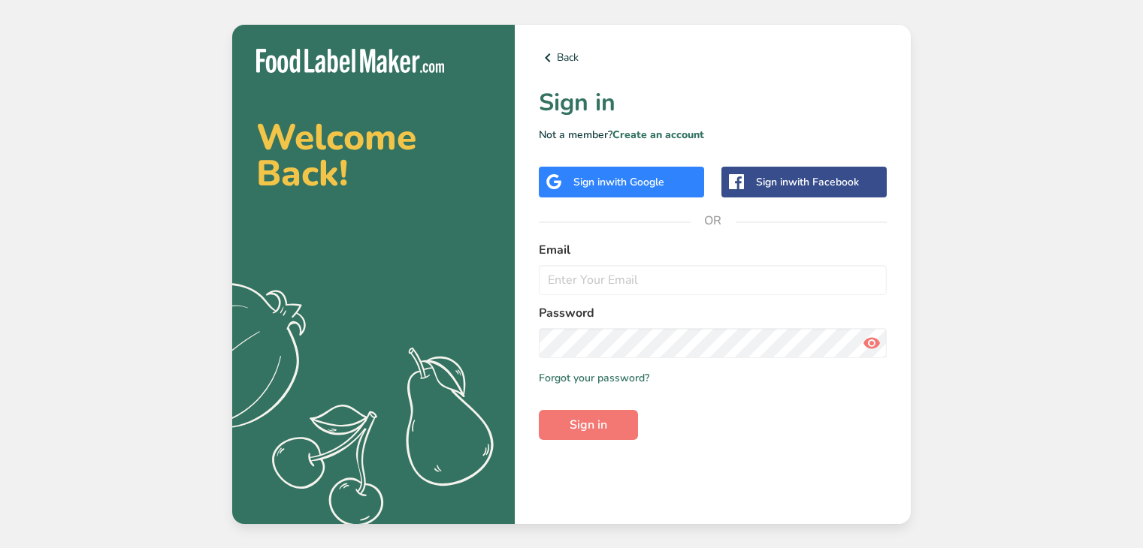 This screenshot has width=1143, height=548. I want to click on img: Food Label Maker, so click(350, 61).